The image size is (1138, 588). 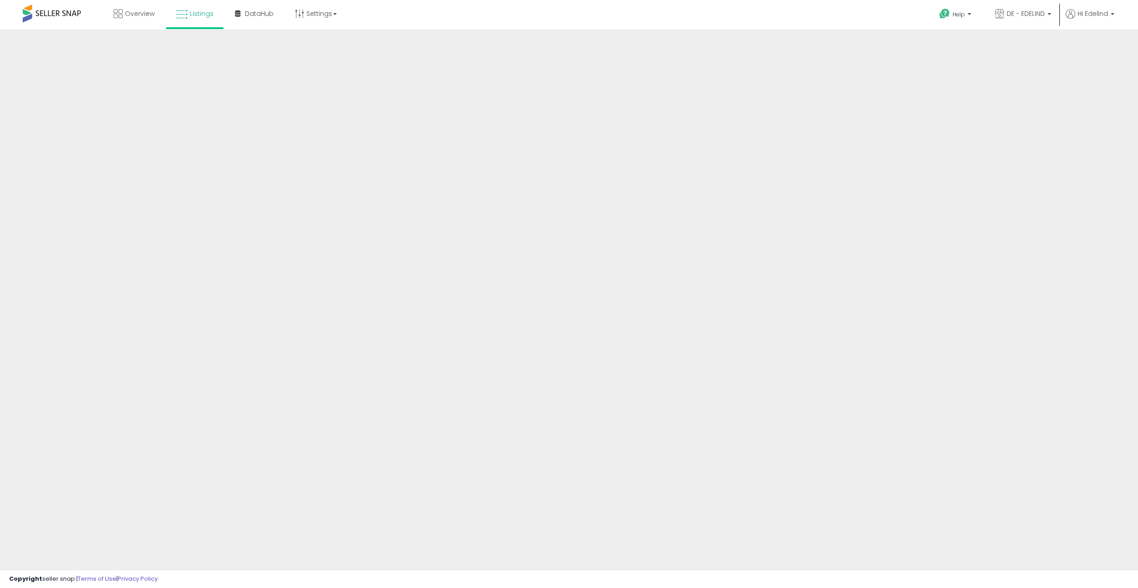 I want to click on span: DE - EDELIND, so click(x=1026, y=14).